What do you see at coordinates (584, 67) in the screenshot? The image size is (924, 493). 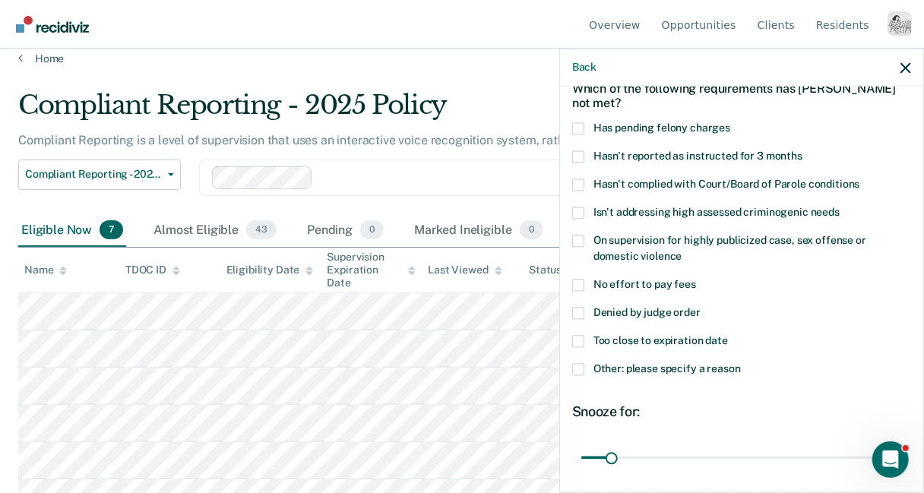 I see `button: Back` at bounding box center [584, 67].